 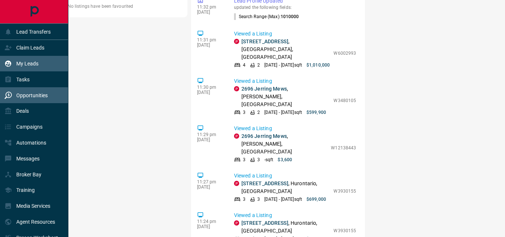 I want to click on p: 4, so click(x=244, y=65).